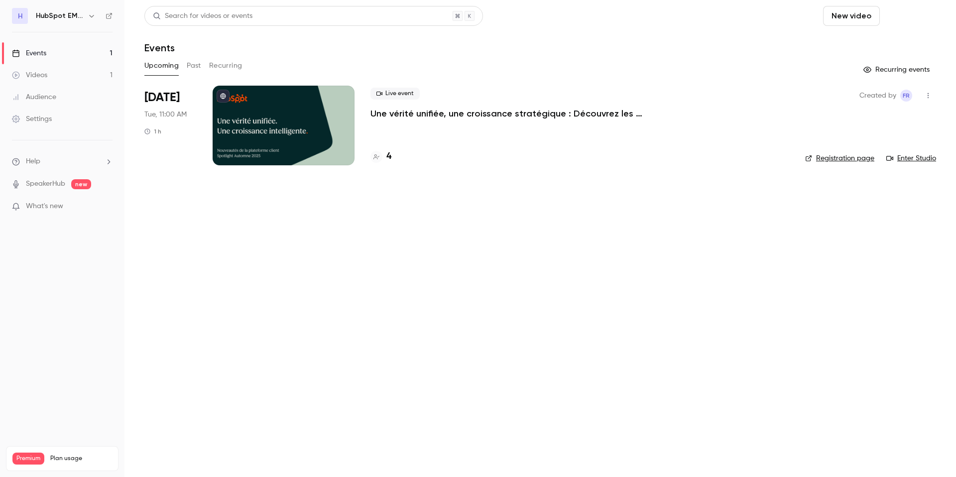 Image resolution: width=956 pixels, height=477 pixels. What do you see at coordinates (81, 184) in the screenshot?
I see `span: new` at bounding box center [81, 184].